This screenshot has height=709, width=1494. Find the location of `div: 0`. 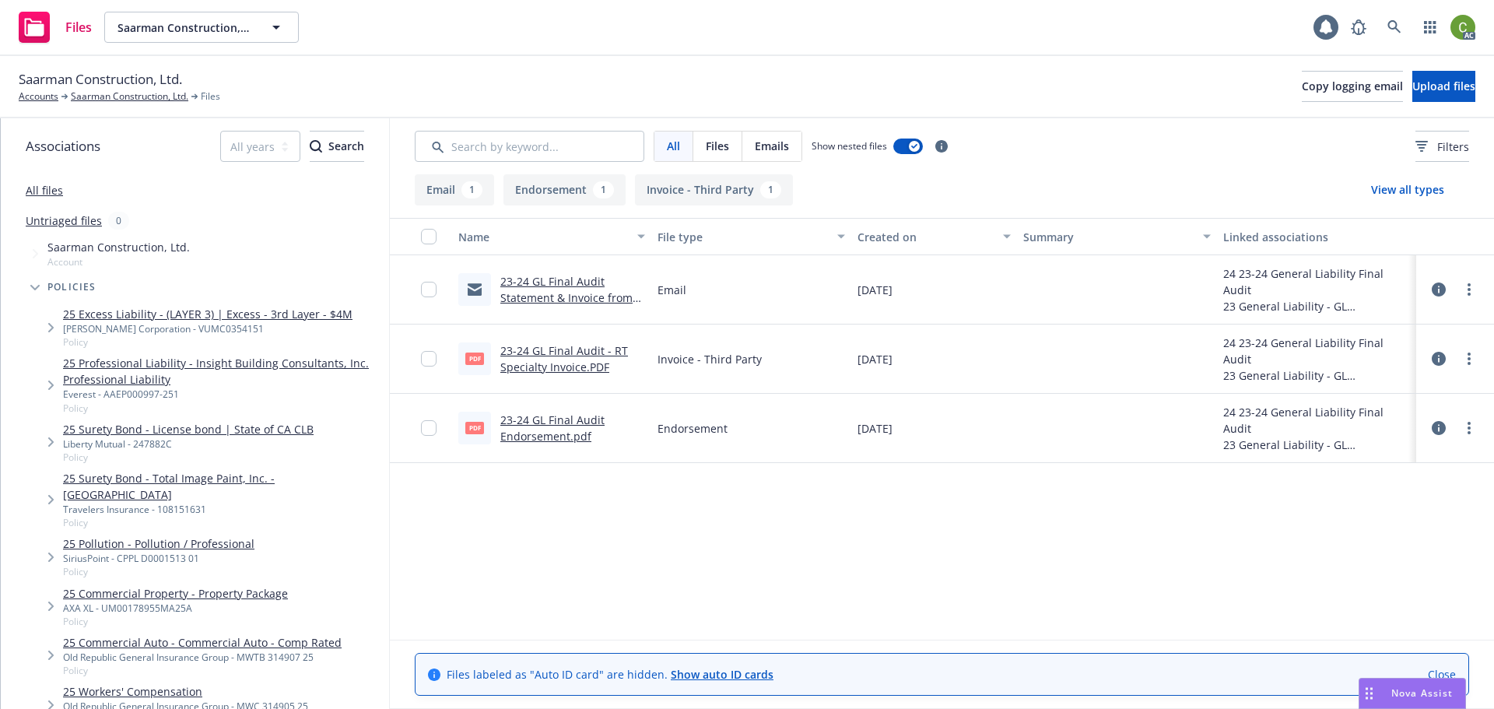

div: 0 is located at coordinates (118, 220).